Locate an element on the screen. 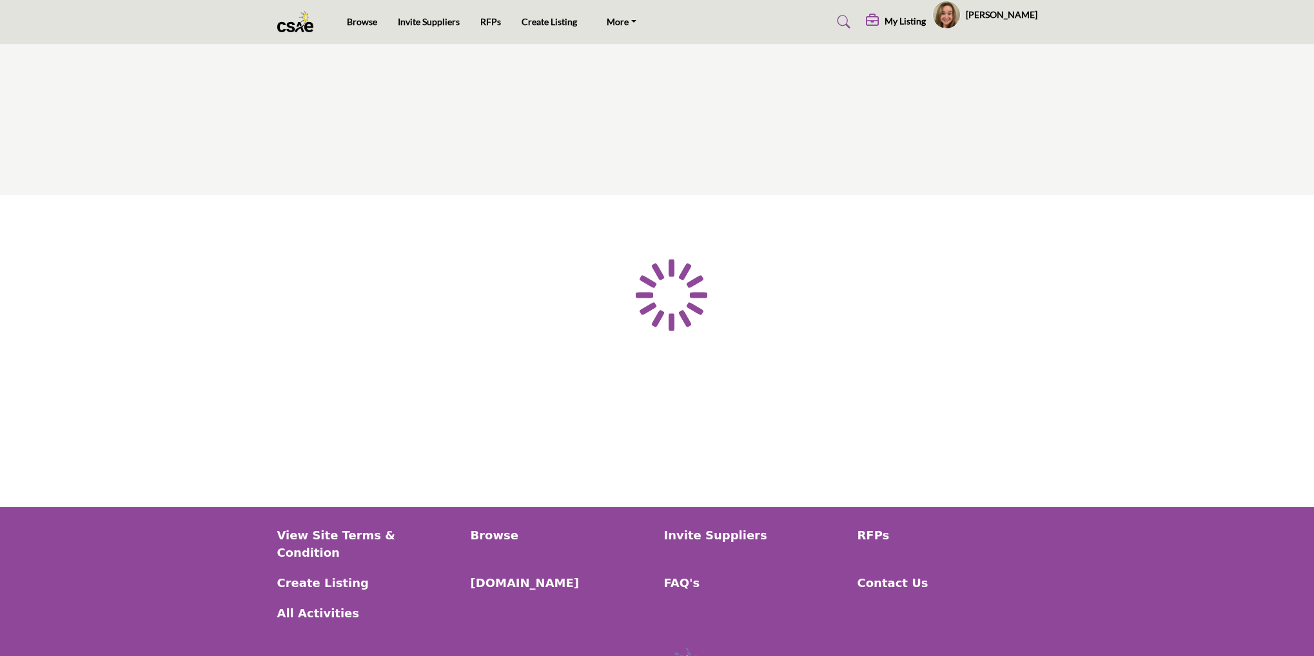  p: Invite Suppliers is located at coordinates (754, 535).